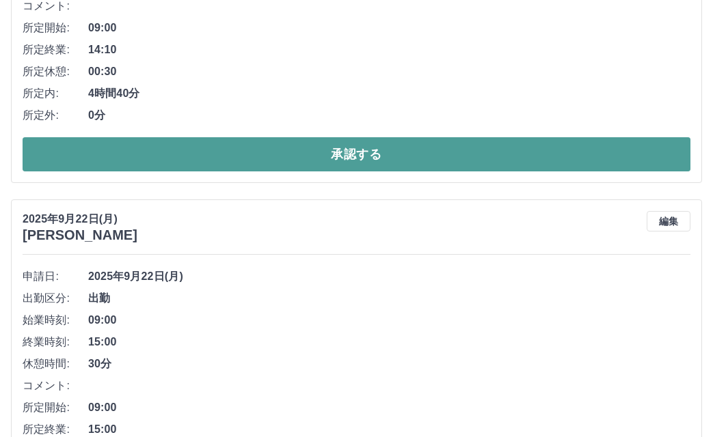  I want to click on button: 承認する, so click(356, 154).